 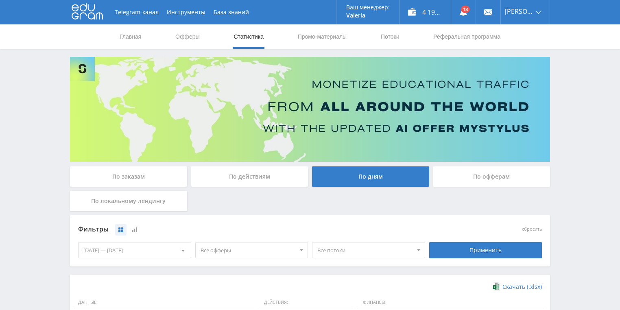 What do you see at coordinates (492, 177) in the screenshot?
I see `div: По офферам` at bounding box center [492, 177].